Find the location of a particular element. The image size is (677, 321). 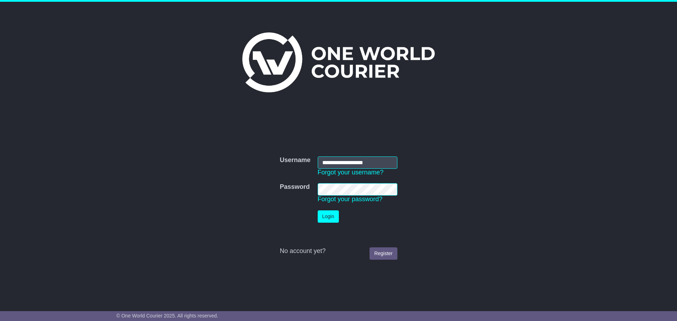

a: Forgot your password? is located at coordinates (350, 199).